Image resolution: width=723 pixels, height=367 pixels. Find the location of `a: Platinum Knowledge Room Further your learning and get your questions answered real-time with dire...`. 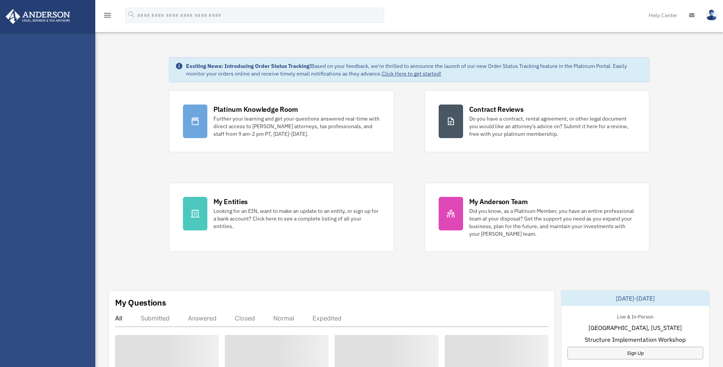

a: Platinum Knowledge Room Further your learning and get your questions answered real-time with dire... is located at coordinates (281, 121).